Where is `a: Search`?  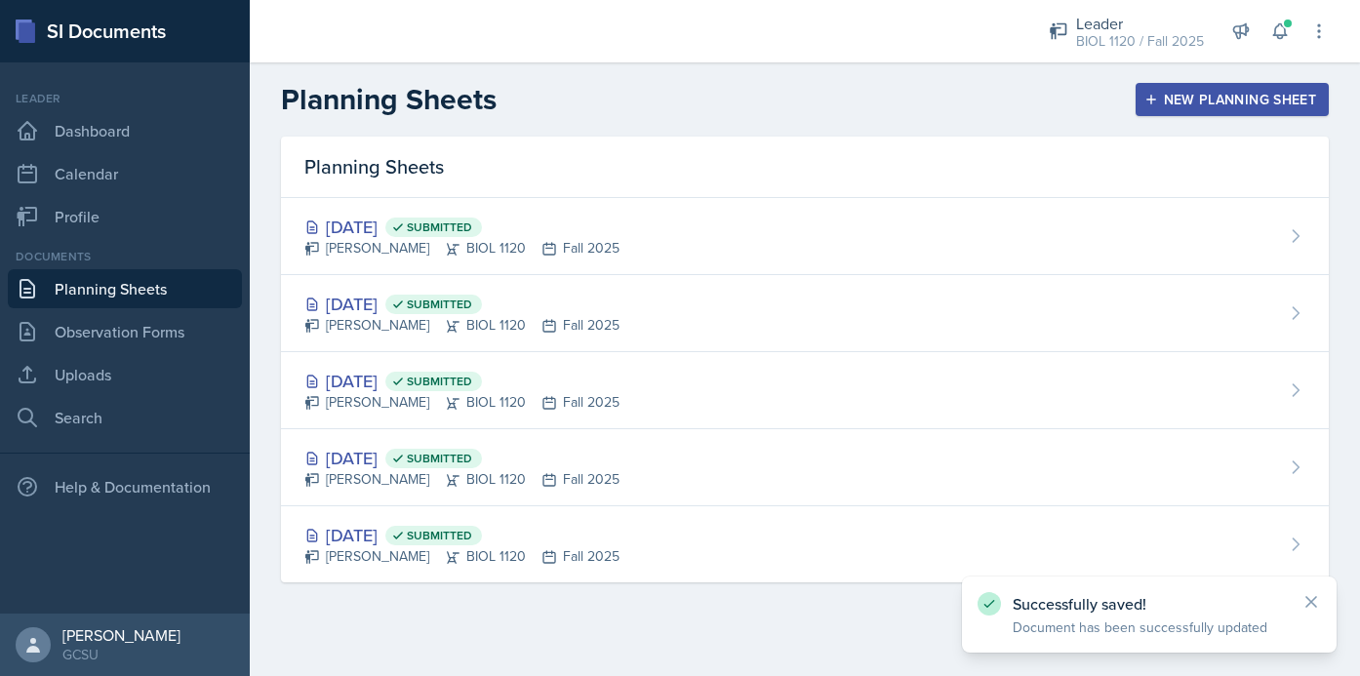
a: Search is located at coordinates (125, 417).